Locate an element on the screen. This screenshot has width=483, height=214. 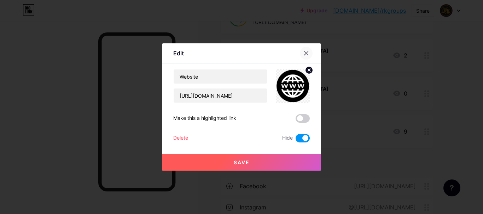
div: Edit is located at coordinates (178, 53).